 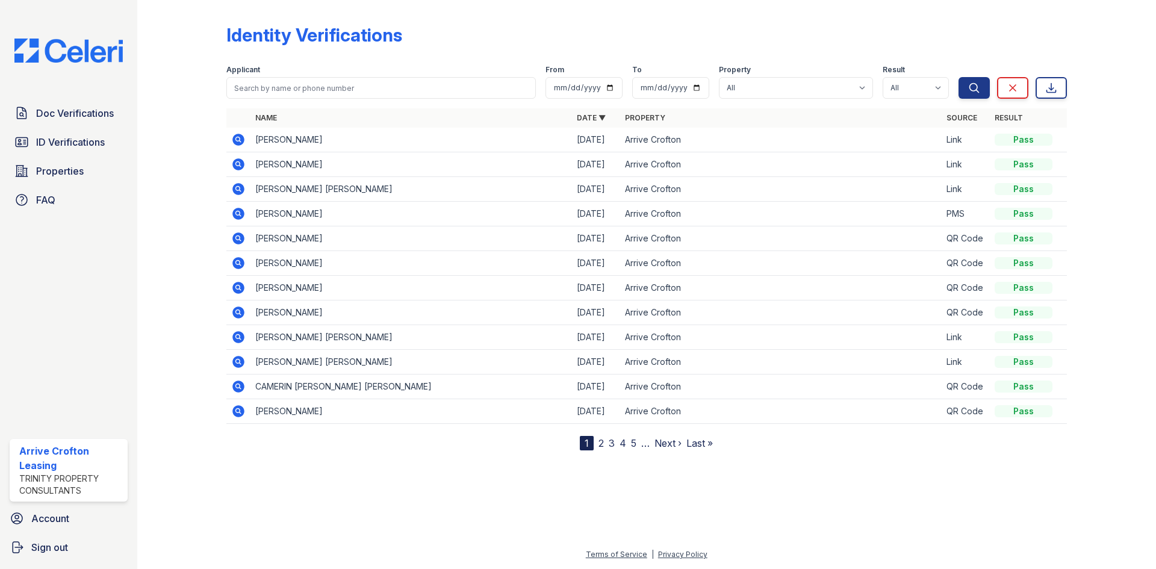 I want to click on a: Result, so click(x=1008, y=117).